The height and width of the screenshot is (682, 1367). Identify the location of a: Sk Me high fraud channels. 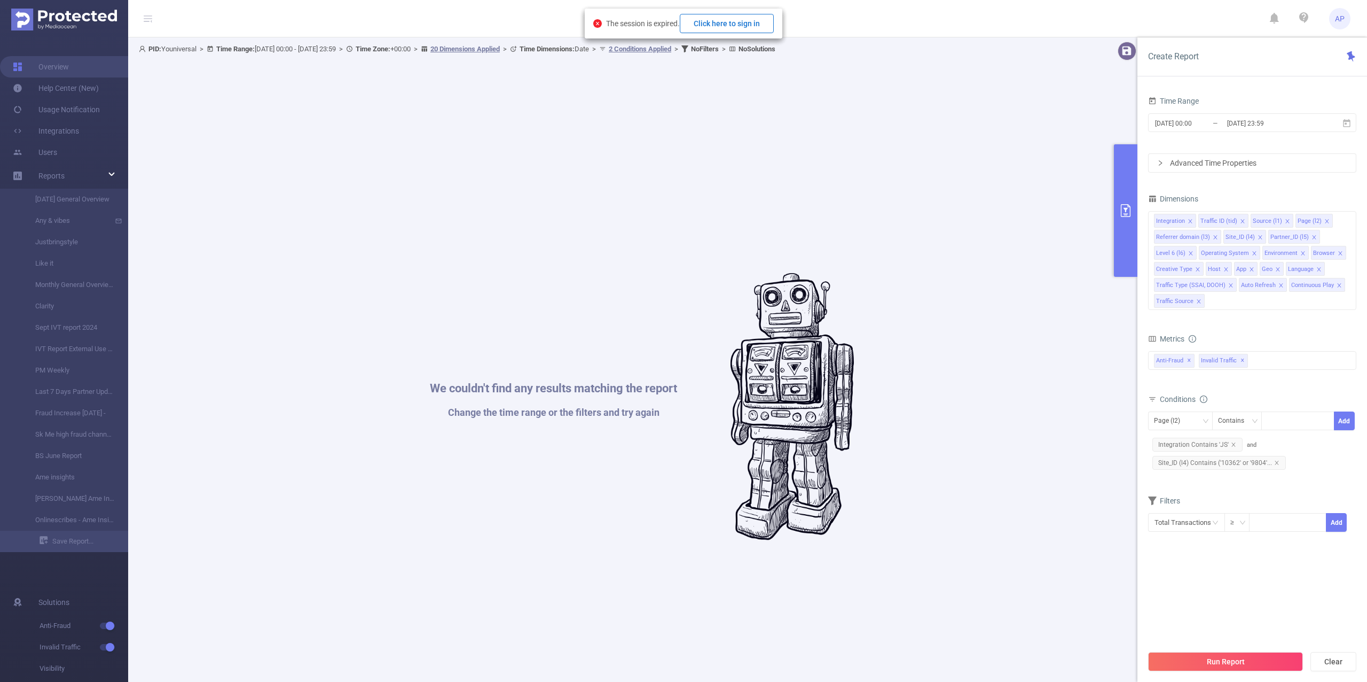
(68, 434).